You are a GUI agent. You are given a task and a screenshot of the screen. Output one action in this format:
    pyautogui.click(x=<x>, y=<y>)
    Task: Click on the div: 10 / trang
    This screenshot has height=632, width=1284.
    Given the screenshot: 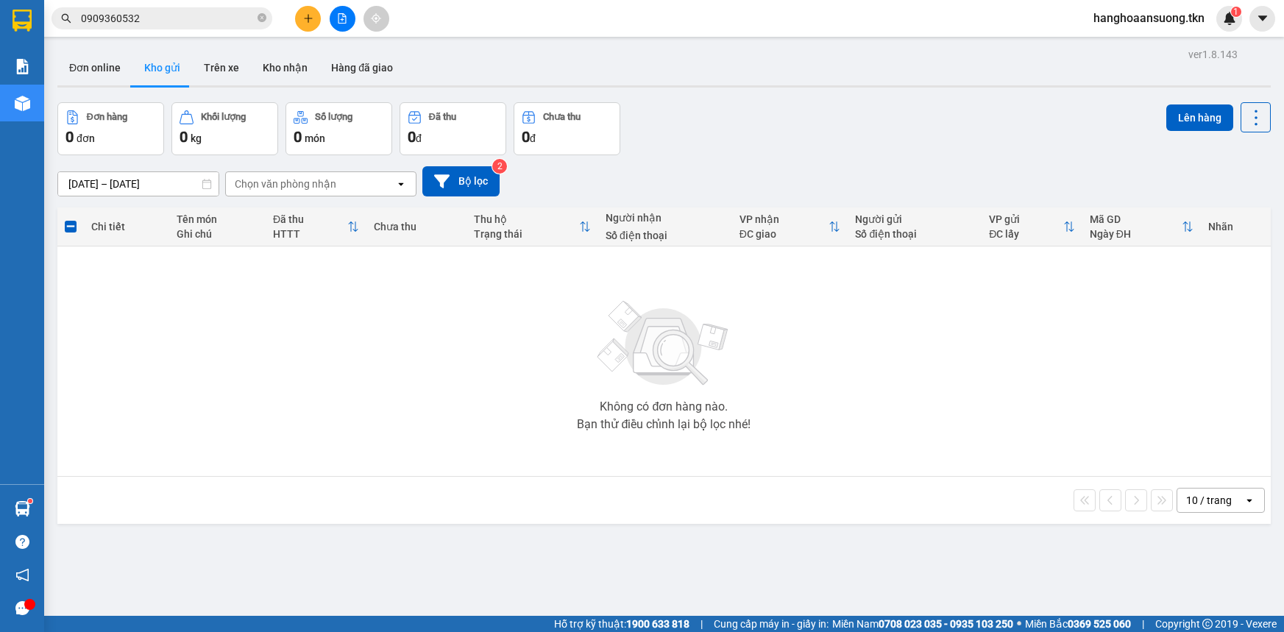 What is the action you would take?
    pyautogui.click(x=1209, y=500)
    